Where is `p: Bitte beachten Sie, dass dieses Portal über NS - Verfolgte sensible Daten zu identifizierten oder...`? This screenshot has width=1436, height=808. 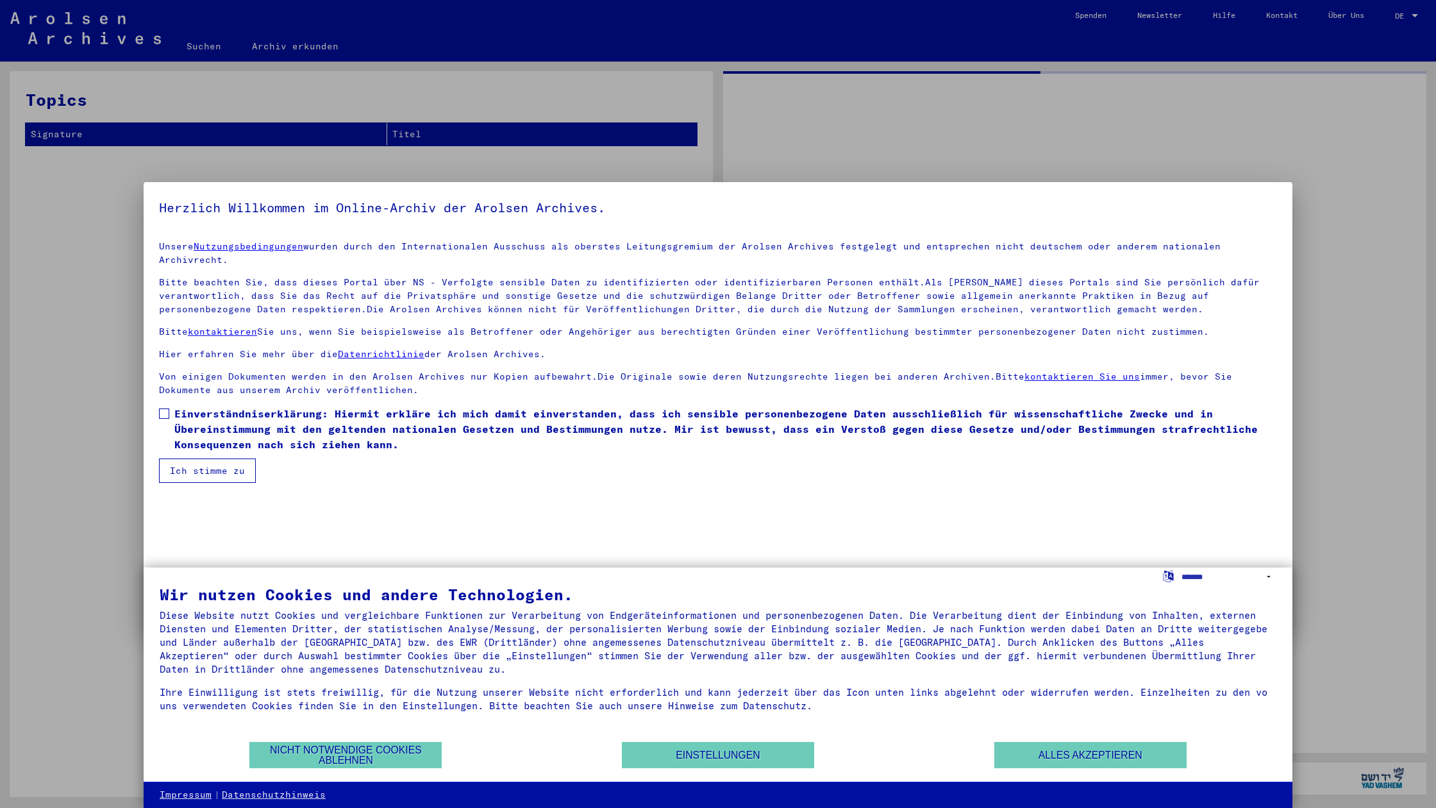 p: Bitte beachten Sie, dass dieses Portal über NS - Verfolgte sensible Daten zu identifizierten oder... is located at coordinates (718, 295).